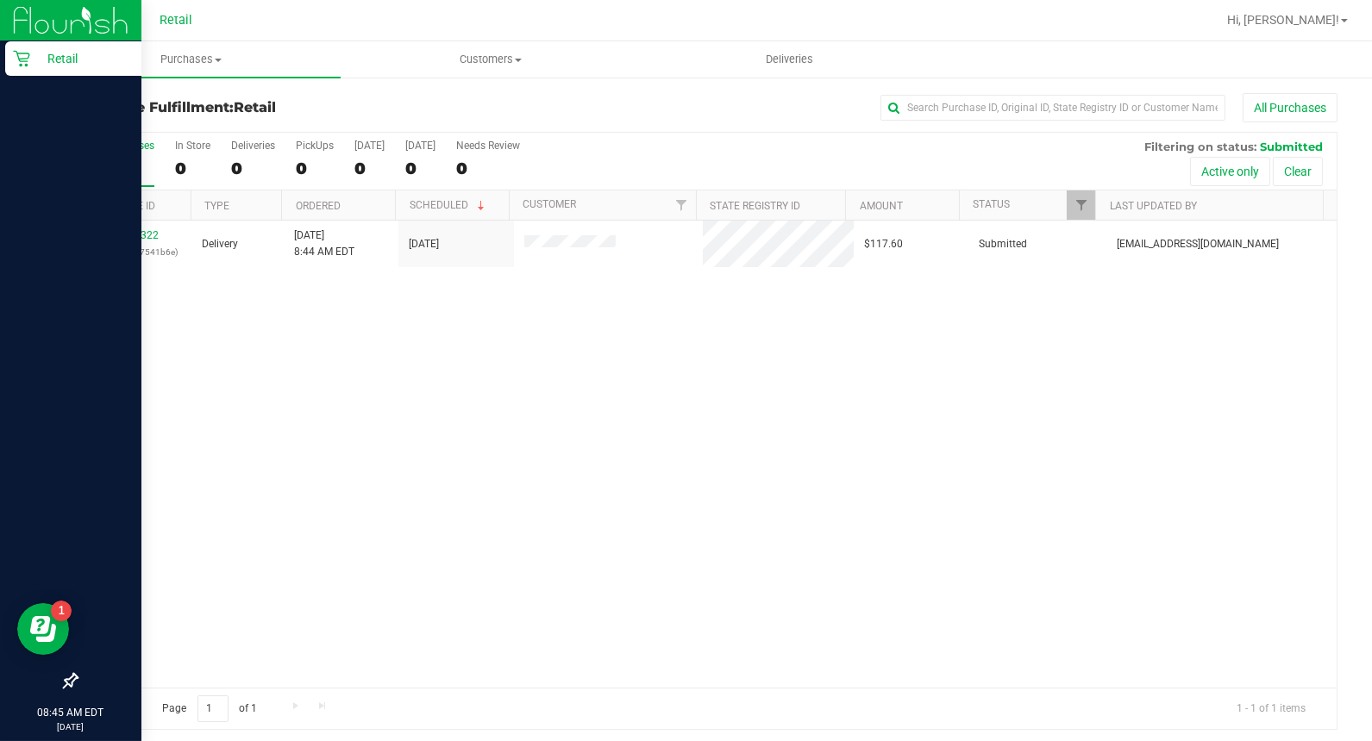 The height and width of the screenshot is (741, 1372). What do you see at coordinates (191, 59) in the screenshot?
I see `span: Purchases` at bounding box center [191, 59].